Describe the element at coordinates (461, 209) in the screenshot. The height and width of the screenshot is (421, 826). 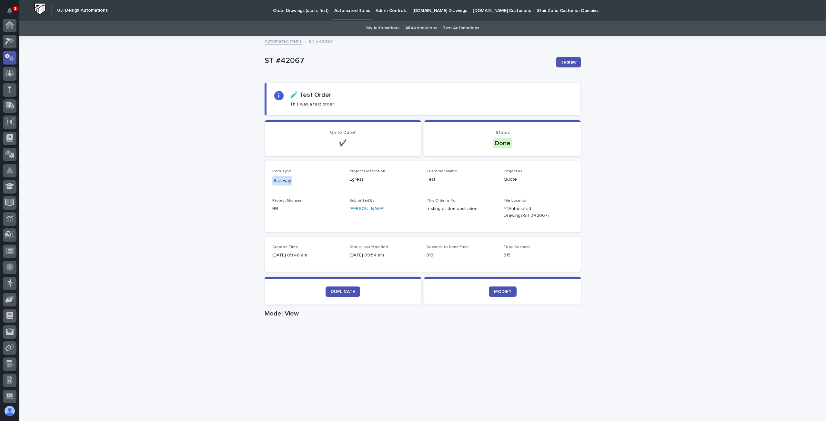
I see `p: testing or demonstration` at that location.